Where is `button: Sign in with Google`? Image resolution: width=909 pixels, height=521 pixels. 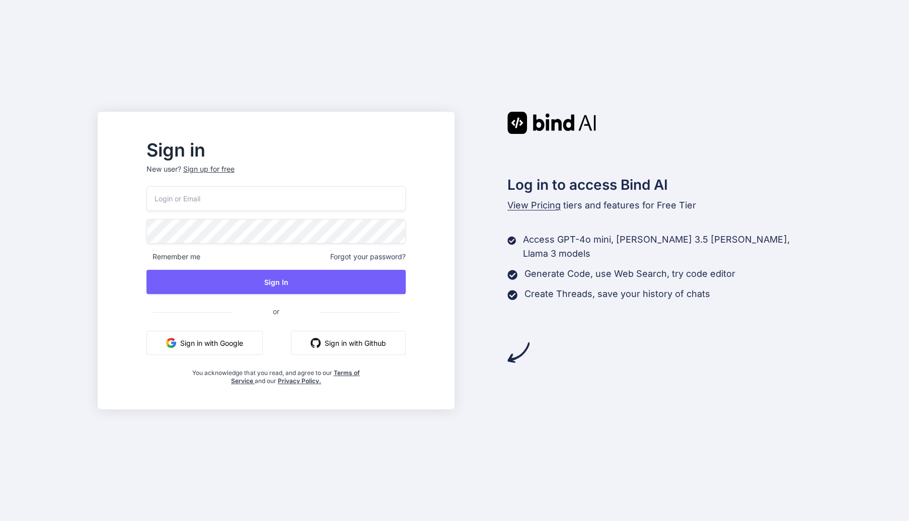 button: Sign in with Google is located at coordinates (204, 343).